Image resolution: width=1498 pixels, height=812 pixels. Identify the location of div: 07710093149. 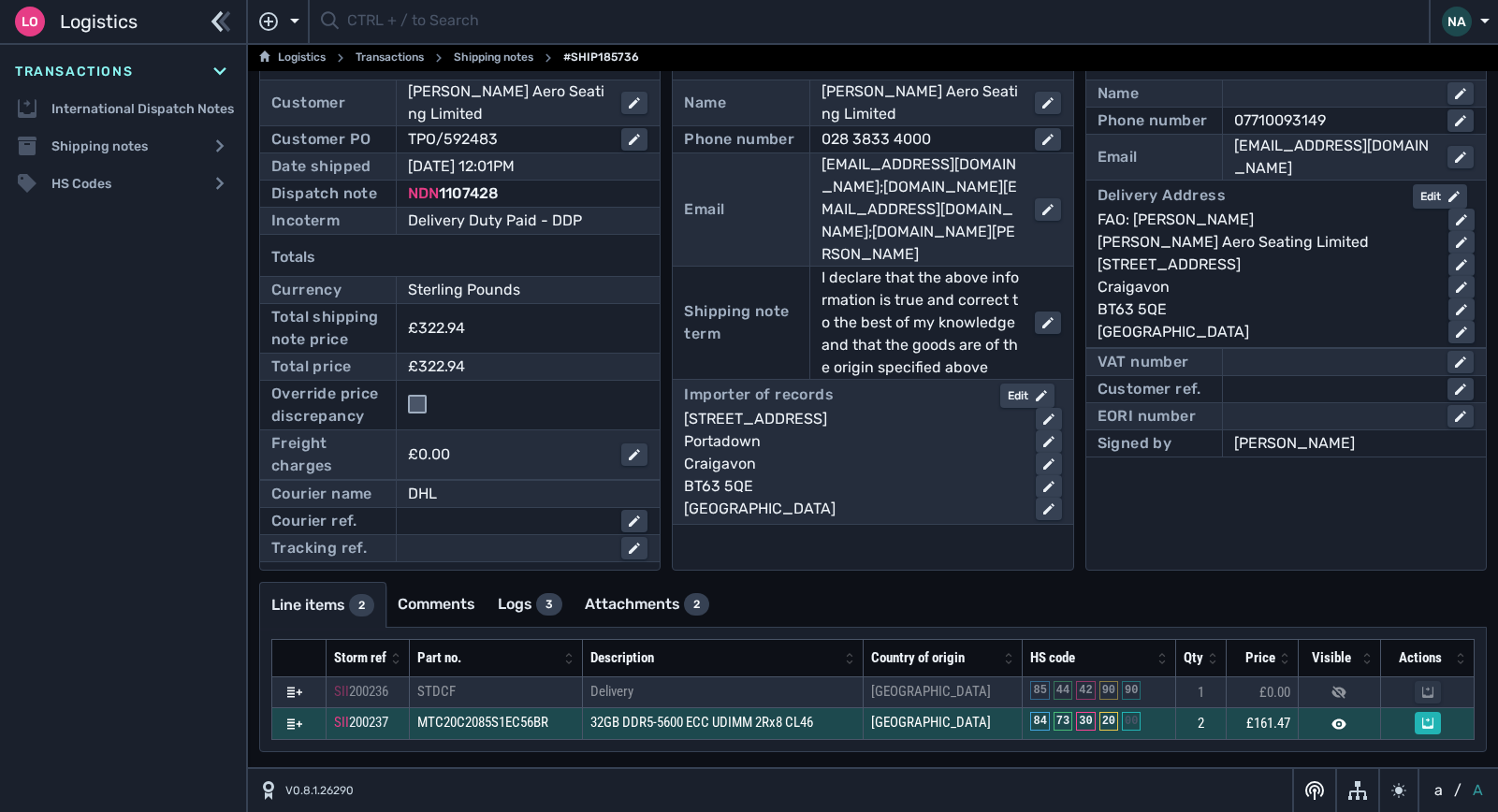
(1334, 121).